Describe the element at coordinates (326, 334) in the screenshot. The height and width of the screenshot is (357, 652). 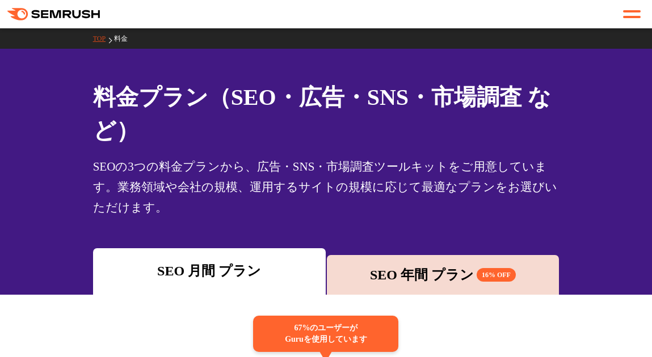
I see `div: 67%のユーザーが Guruを使用しています` at that location.